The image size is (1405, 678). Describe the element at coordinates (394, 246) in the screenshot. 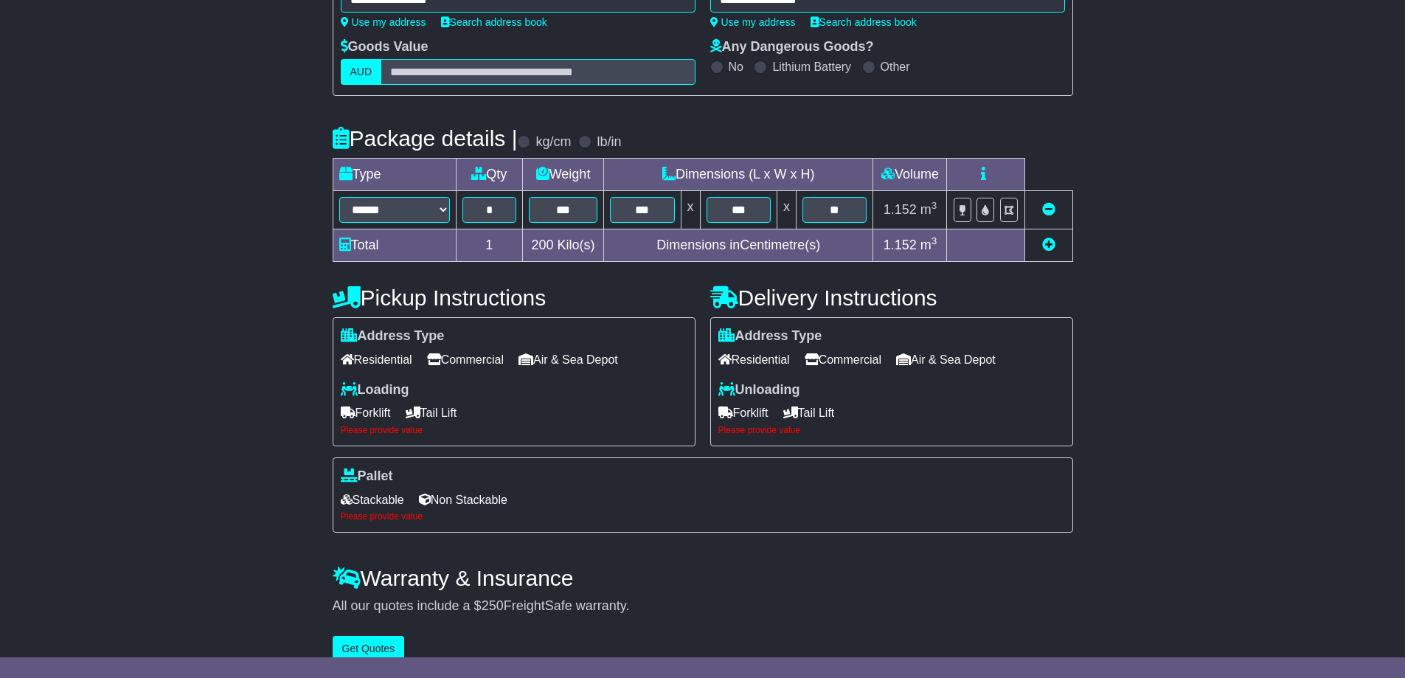

I see `td: Total` at that location.